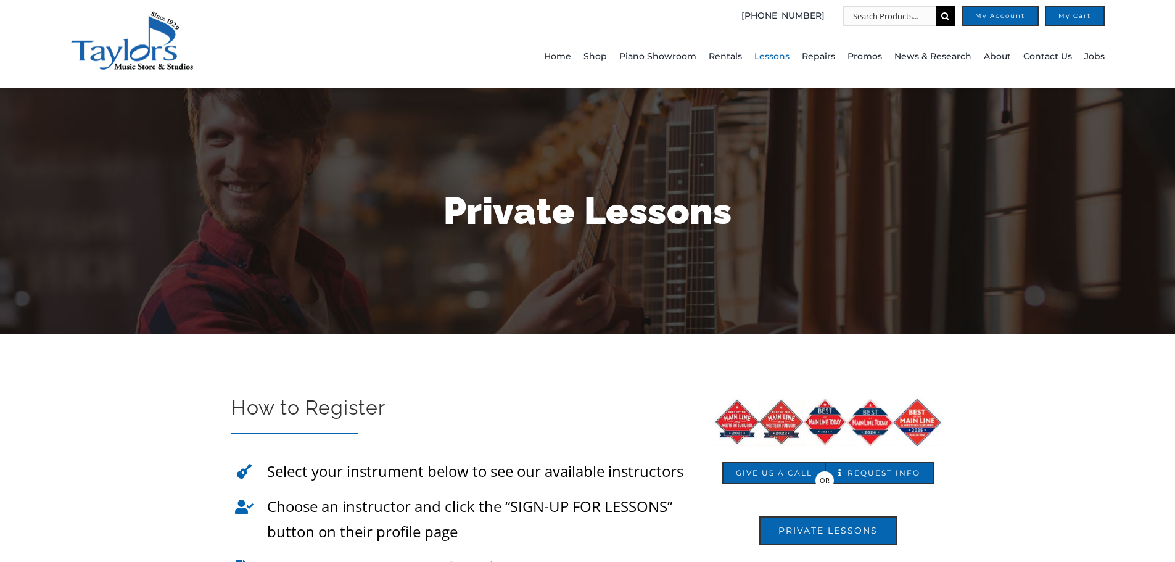  What do you see at coordinates (467, 408) in the screenshot?
I see `h2: How to Register` at bounding box center [467, 408].